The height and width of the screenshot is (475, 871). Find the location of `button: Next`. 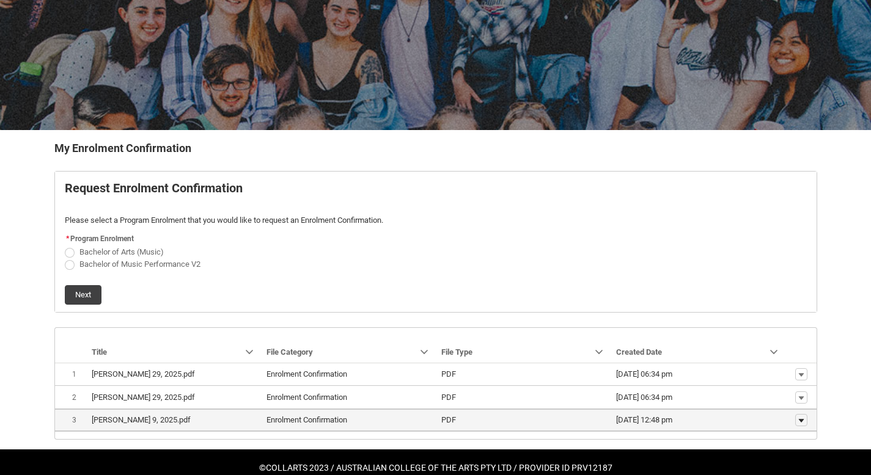

button: Next is located at coordinates (83, 295).